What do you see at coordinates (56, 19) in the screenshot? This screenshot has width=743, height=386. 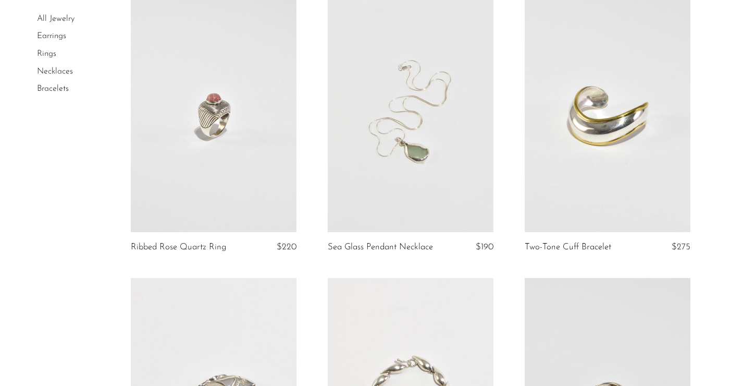 I see `a: All Jewelry` at bounding box center [56, 19].